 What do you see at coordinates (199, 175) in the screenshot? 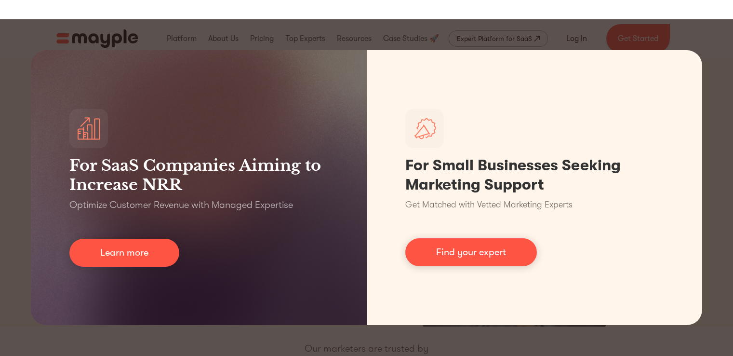
I see `h3: For SaaS Companies Aiming to Increase NRR` at bounding box center [199, 175].